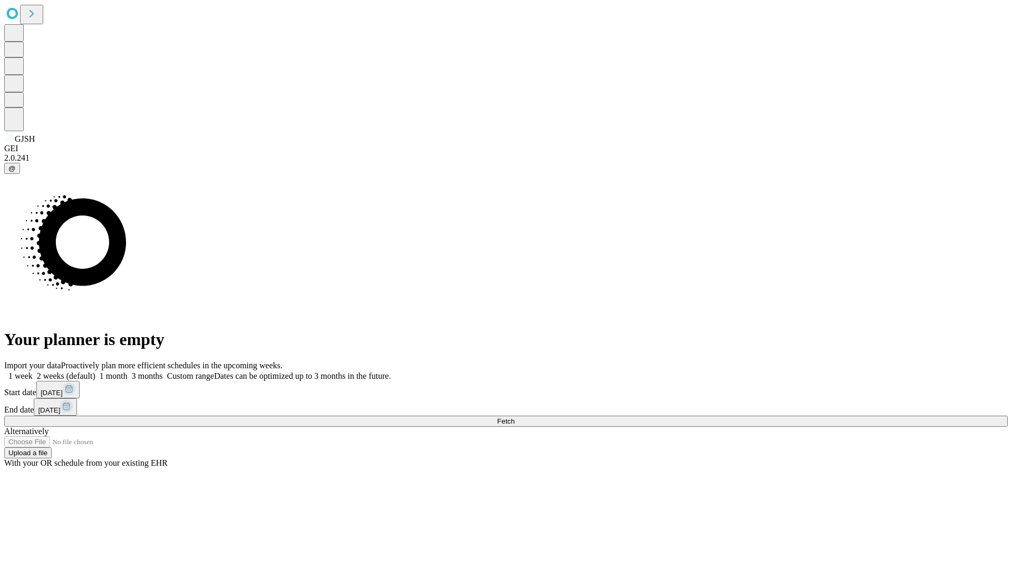 This screenshot has width=1012, height=569. Describe the element at coordinates (33, 365) in the screenshot. I see `span: Import your data` at that location.